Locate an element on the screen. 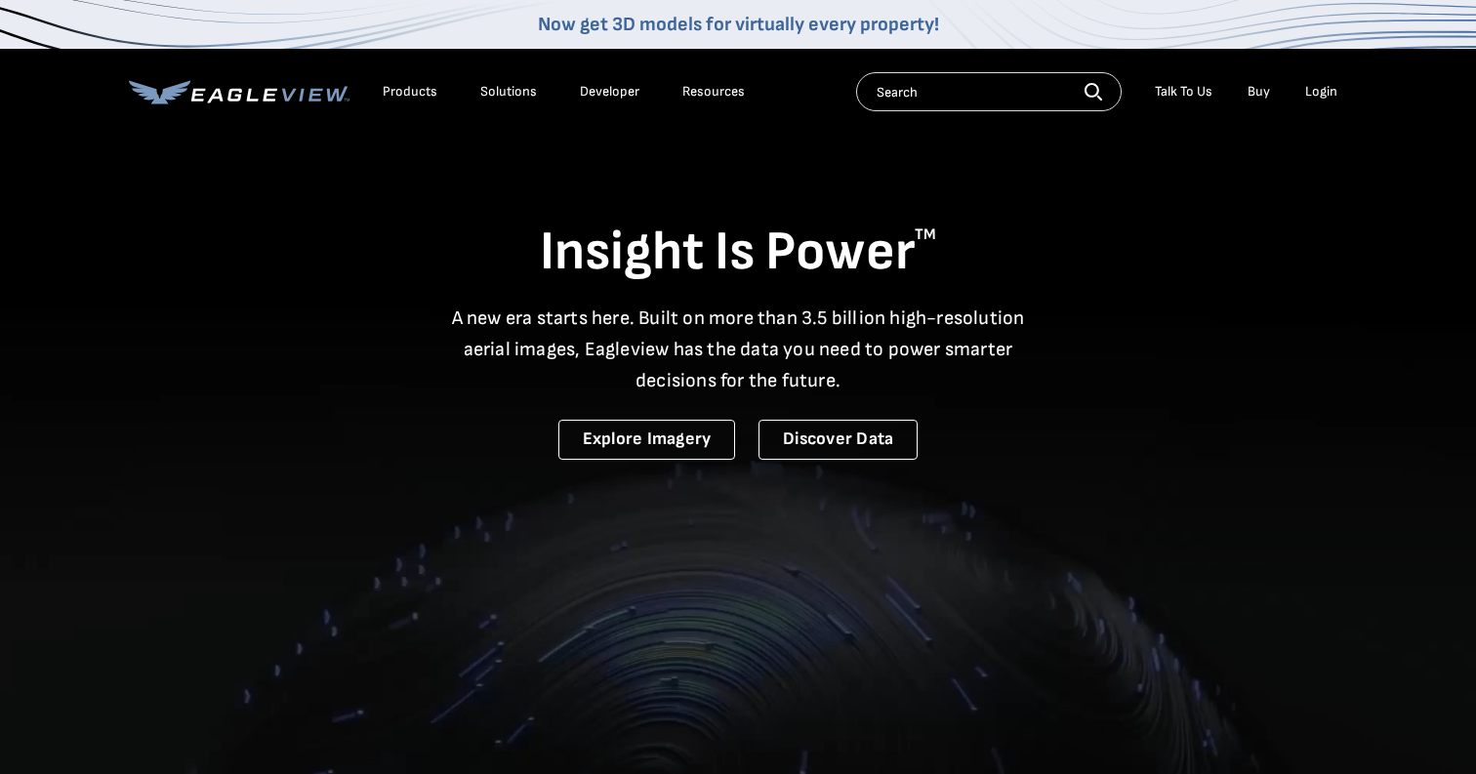 The image size is (1476, 774). input: Search is located at coordinates (989, 92).